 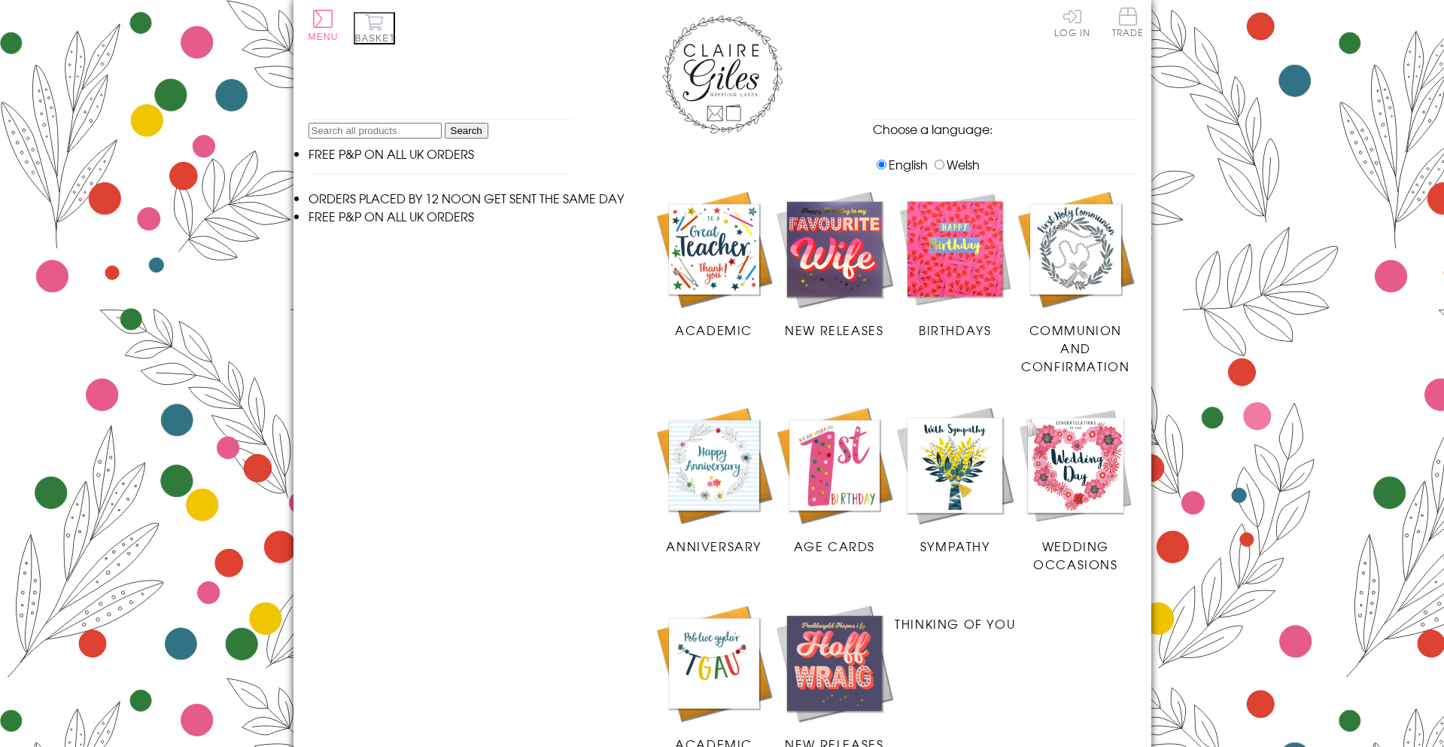 I want to click on p: Choose a language:, so click(x=1005, y=129).